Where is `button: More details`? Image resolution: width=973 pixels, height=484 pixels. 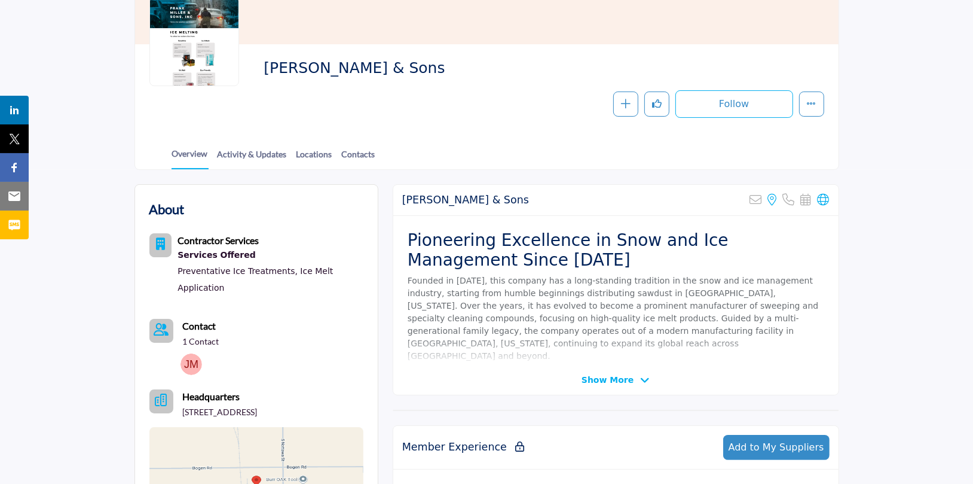 button: More details is located at coordinates (812, 104).